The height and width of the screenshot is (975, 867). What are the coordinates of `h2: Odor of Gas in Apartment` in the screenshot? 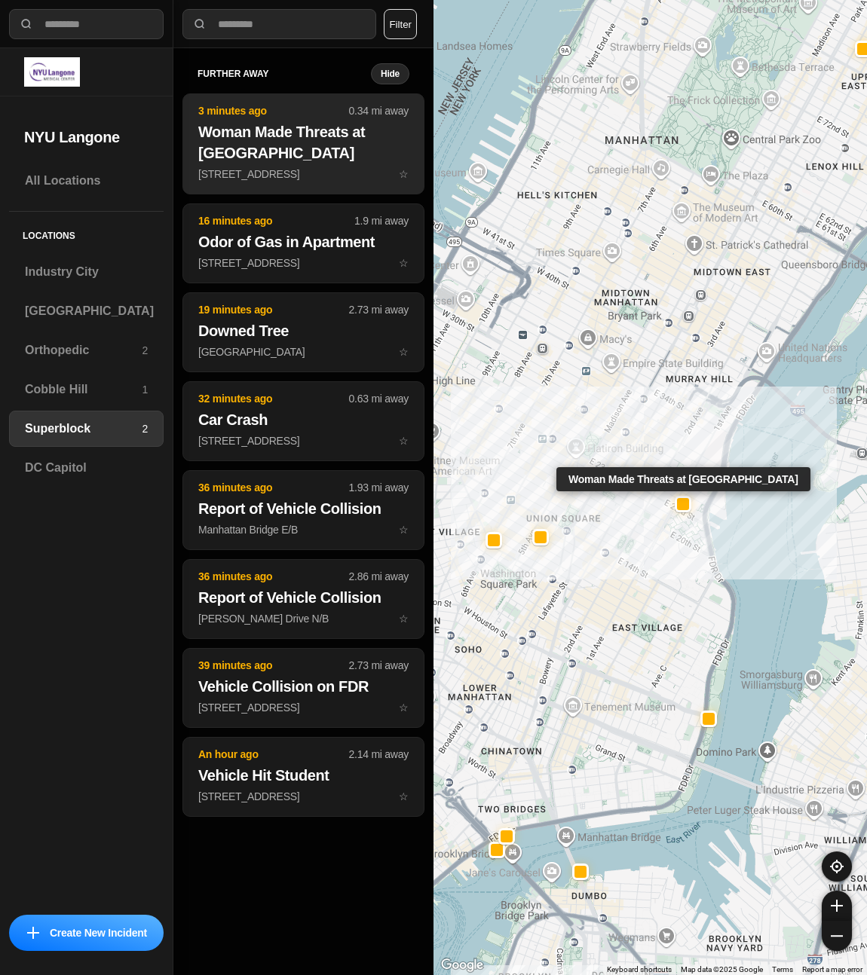 It's located at (303, 242).